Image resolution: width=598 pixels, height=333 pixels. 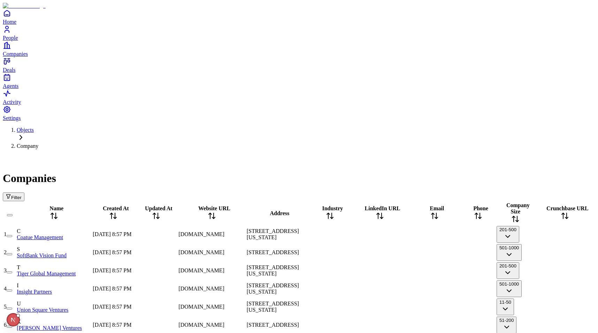 I want to click on a: Agents, so click(x=299, y=81).